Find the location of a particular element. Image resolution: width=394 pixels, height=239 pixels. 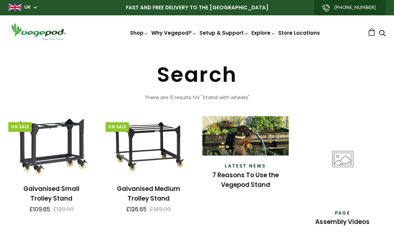

a: Search is located at coordinates (383, 34).